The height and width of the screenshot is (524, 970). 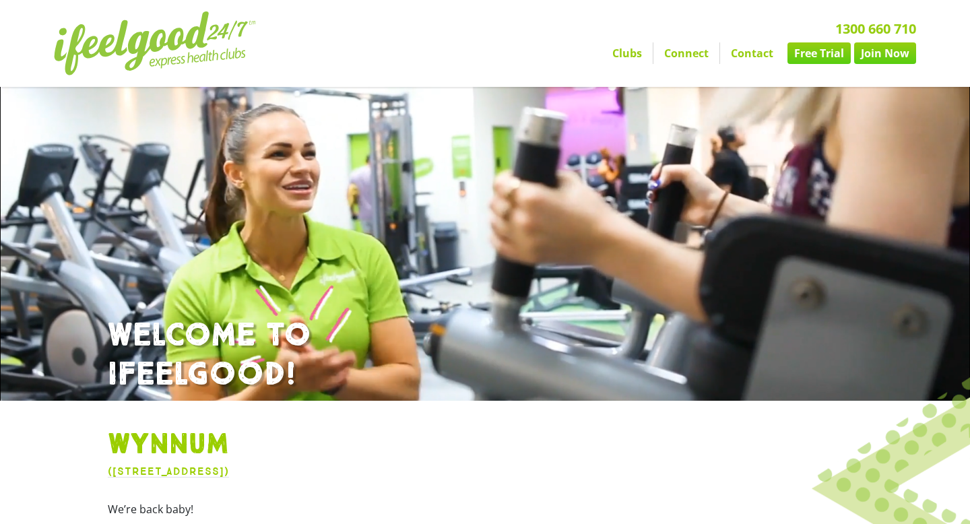 What do you see at coordinates (686, 53) in the screenshot?
I see `a: Connect` at bounding box center [686, 53].